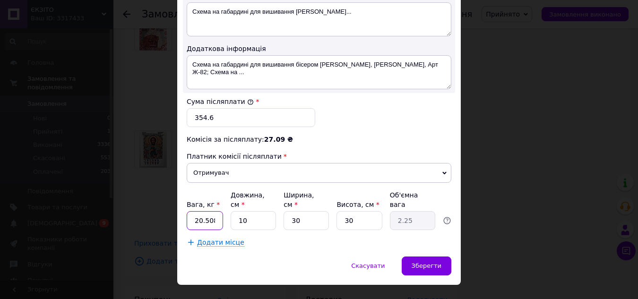  What do you see at coordinates (319, 139) in the screenshot?
I see `div: Комісія за післяплату:` at bounding box center [319, 139].